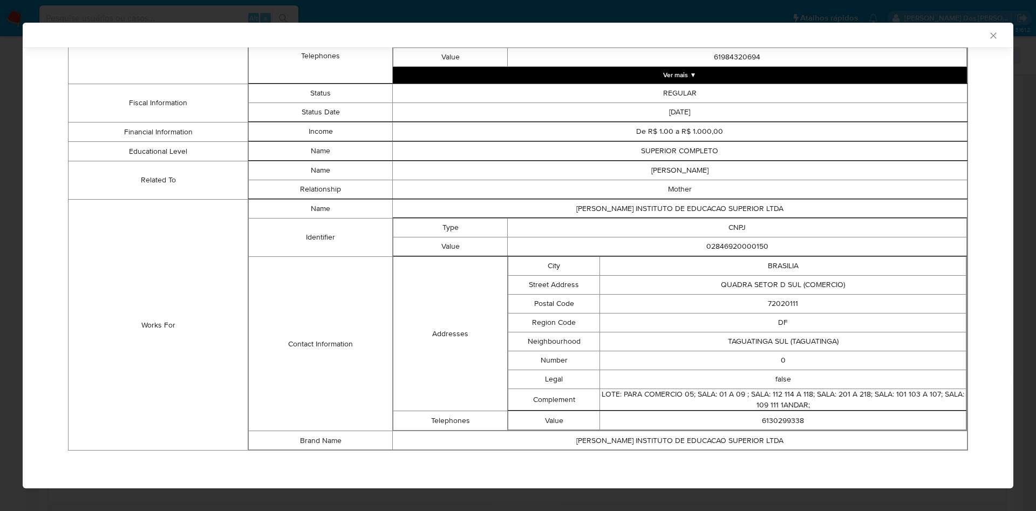  I want to click on td: TAGUATINGA SUL (TAGUATINGA), so click(783, 342).